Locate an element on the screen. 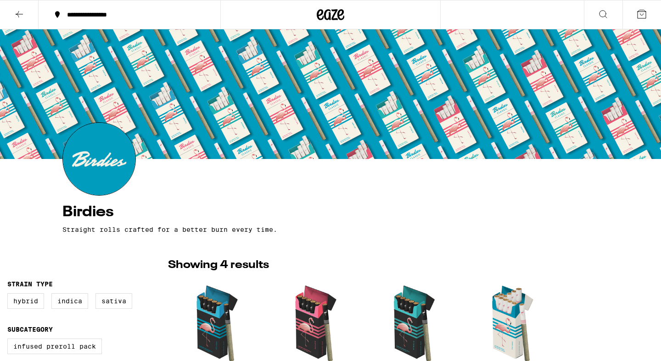 Image resolution: width=661 pixels, height=361 pixels. img: Birdies logo is located at coordinates (99, 159).